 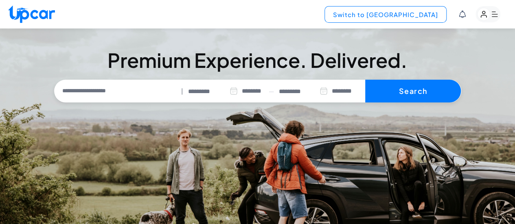 What do you see at coordinates (257, 60) in the screenshot?
I see `h3: Premium Experience. Delivered.` at bounding box center [257, 60].